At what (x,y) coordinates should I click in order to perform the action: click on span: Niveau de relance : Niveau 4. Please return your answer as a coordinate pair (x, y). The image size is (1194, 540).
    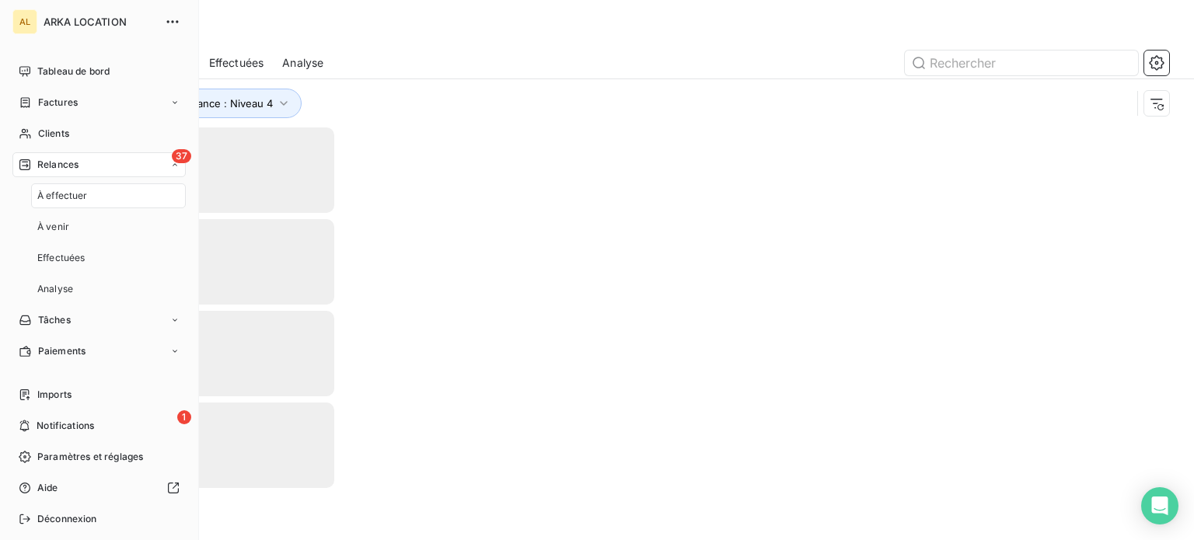
    Looking at the image, I should click on (203, 103).